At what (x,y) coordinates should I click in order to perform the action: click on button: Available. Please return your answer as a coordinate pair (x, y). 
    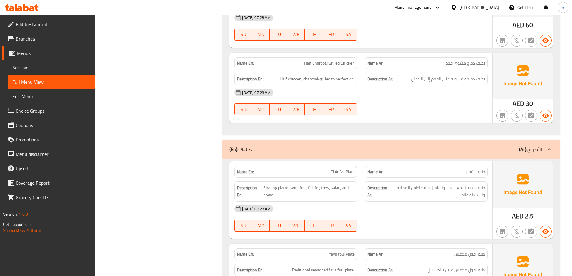
    Looking at the image, I should click on (546, 41).